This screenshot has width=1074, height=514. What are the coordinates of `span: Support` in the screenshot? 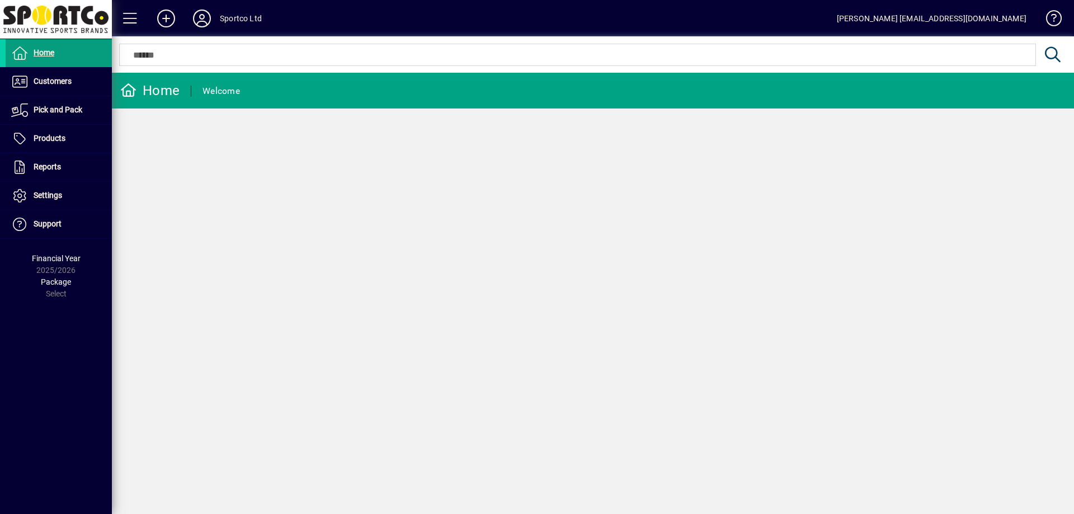 It's located at (48, 224).